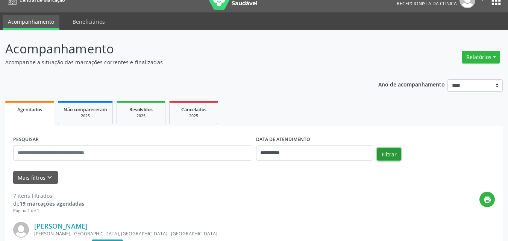 The width and height of the screenshot is (508, 241). I want to click on button: Relatórios, so click(481, 57).